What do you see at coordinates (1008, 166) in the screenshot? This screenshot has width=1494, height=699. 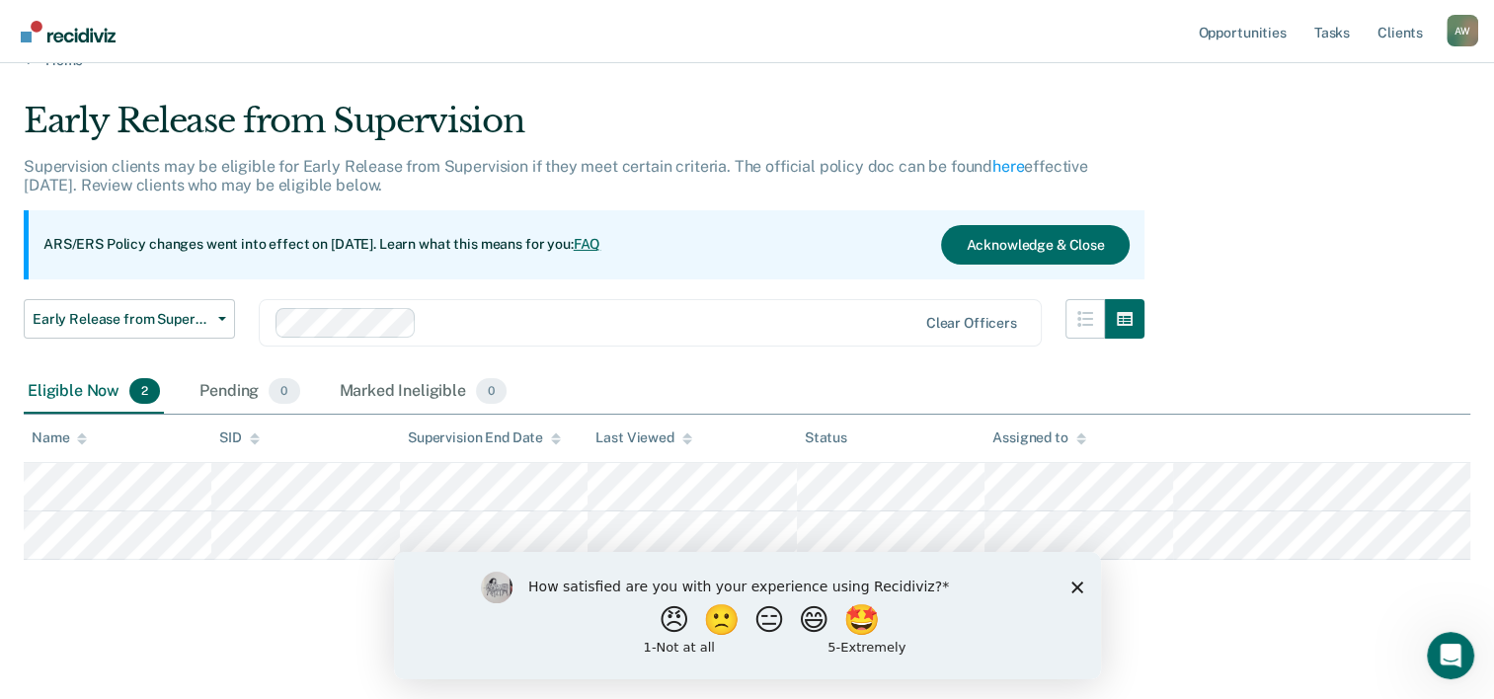 I see `a: here` at bounding box center [1008, 166].